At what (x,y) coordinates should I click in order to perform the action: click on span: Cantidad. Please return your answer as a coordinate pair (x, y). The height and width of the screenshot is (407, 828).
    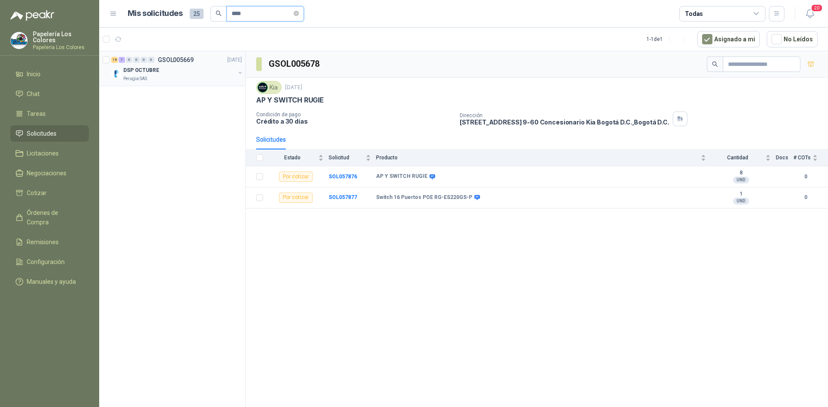
    Looking at the image, I should click on (737, 158).